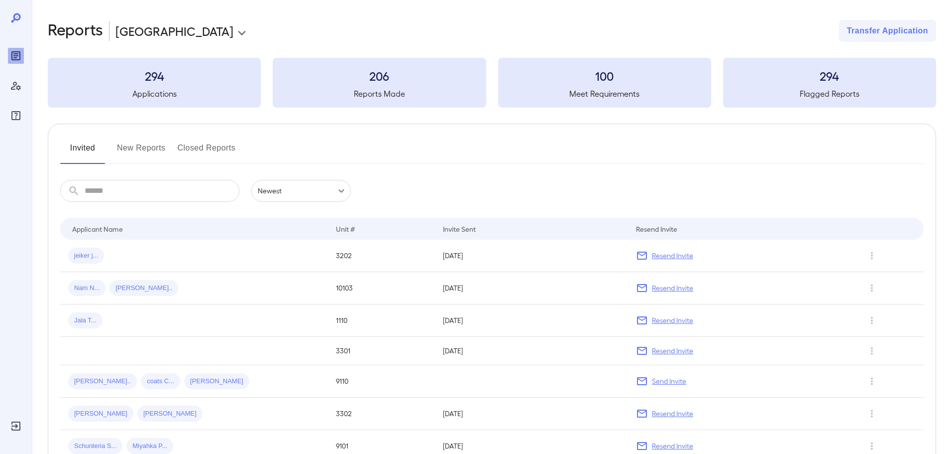  What do you see at coordinates (381, 350) in the screenshot?
I see `td: 3301` at bounding box center [381, 350].